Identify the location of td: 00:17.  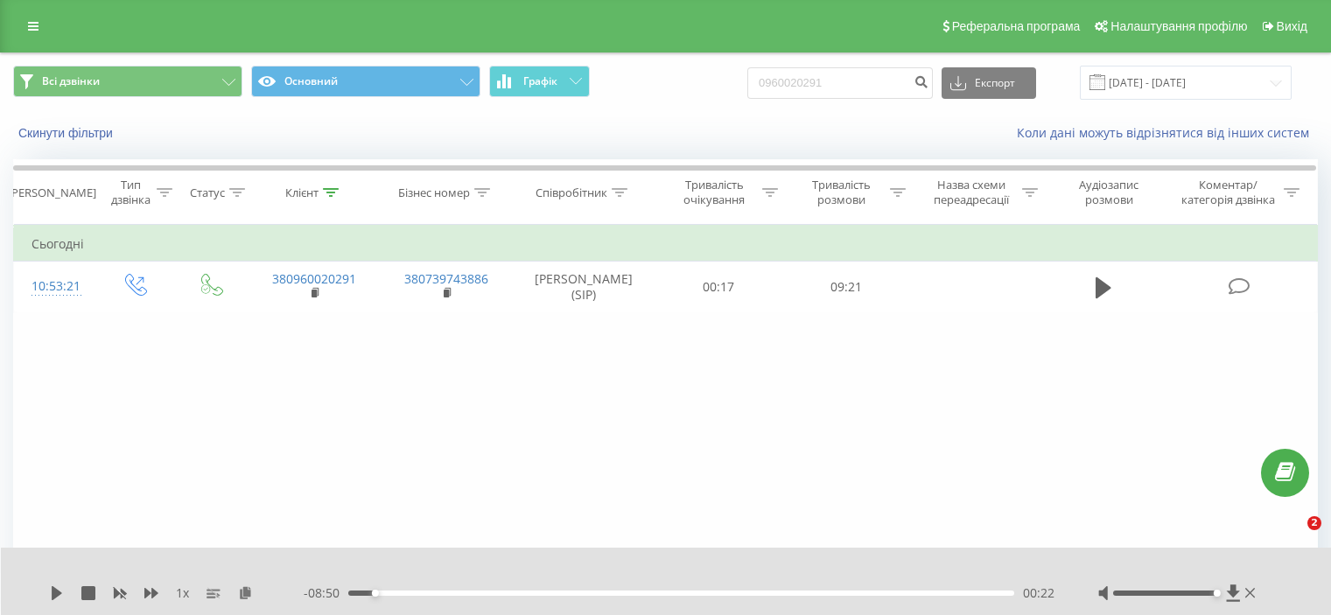
(718, 287).